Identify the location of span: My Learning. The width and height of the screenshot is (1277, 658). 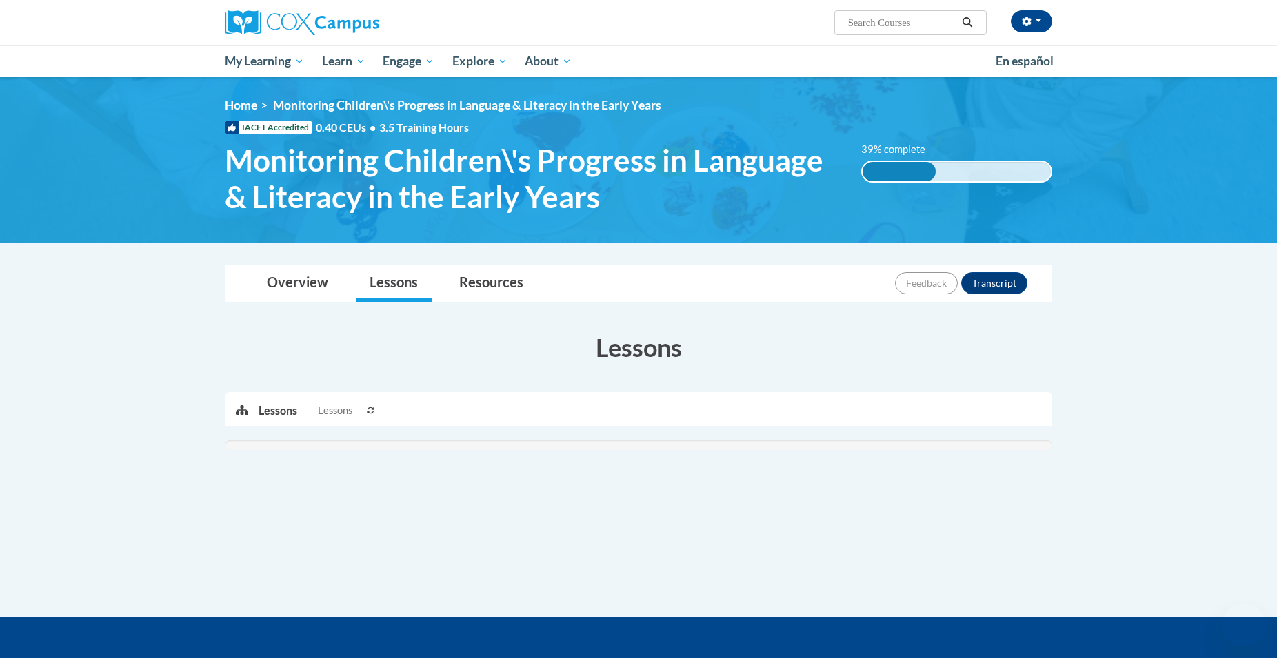
(264, 61).